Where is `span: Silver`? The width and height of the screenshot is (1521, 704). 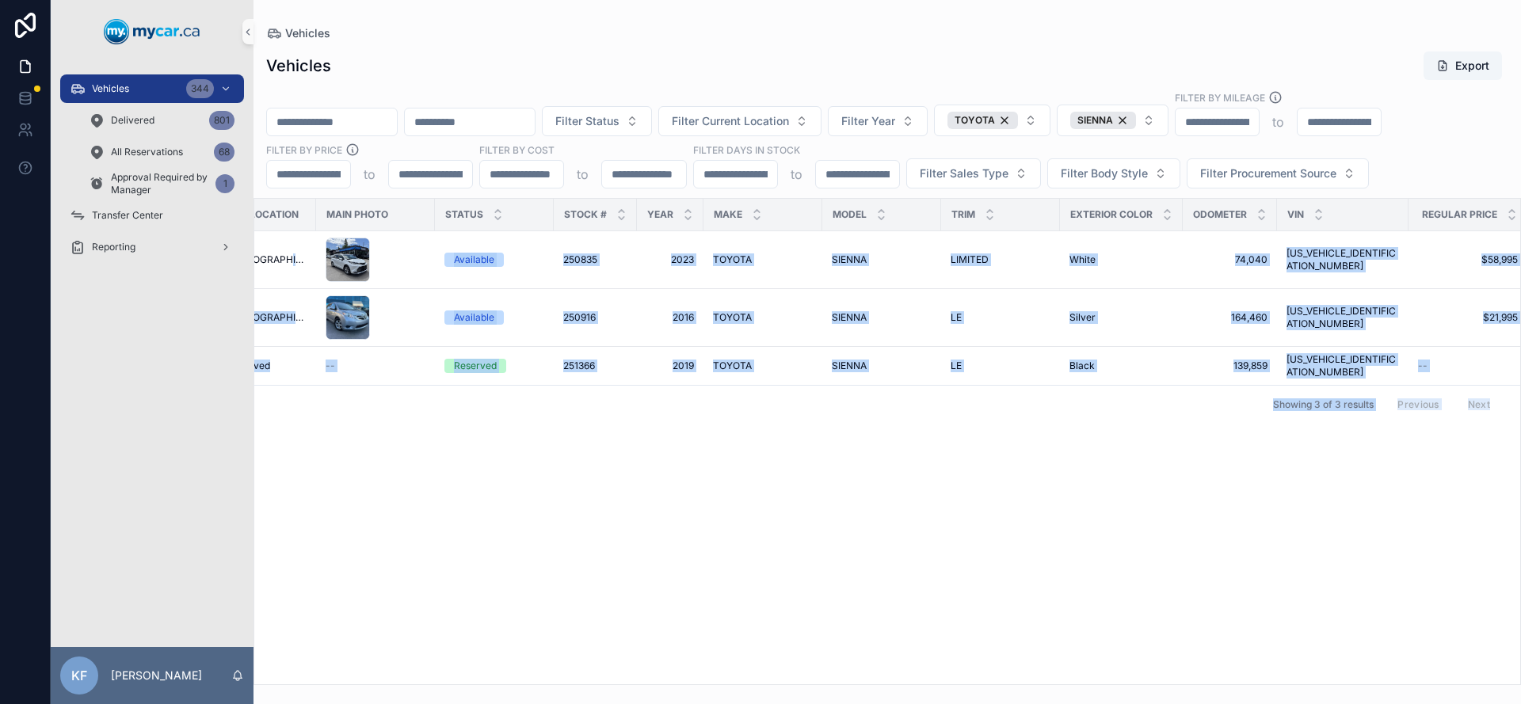 span: Silver is located at coordinates (1082, 318).